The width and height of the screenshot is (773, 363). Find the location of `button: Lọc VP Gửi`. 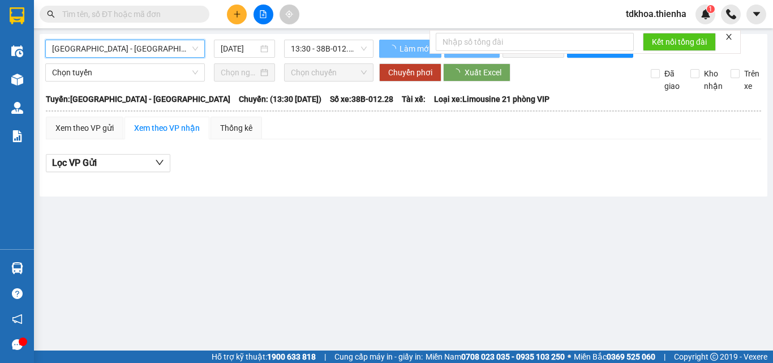

button: Lọc VP Gửi is located at coordinates (108, 163).